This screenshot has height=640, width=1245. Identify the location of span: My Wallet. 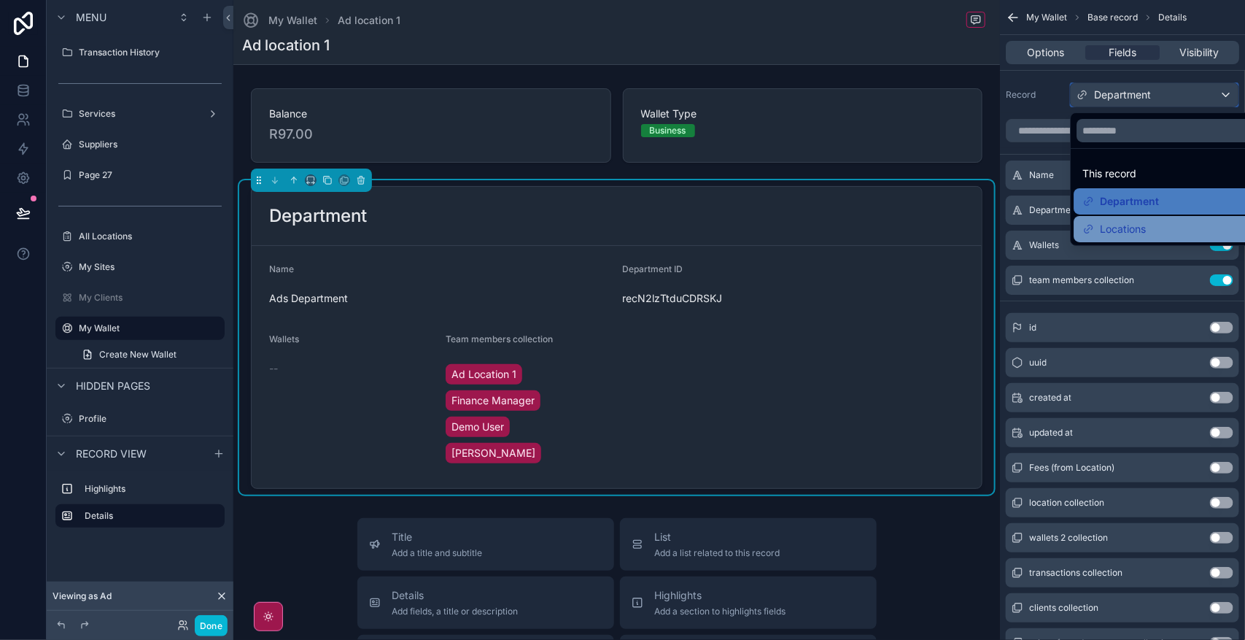
(292, 20).